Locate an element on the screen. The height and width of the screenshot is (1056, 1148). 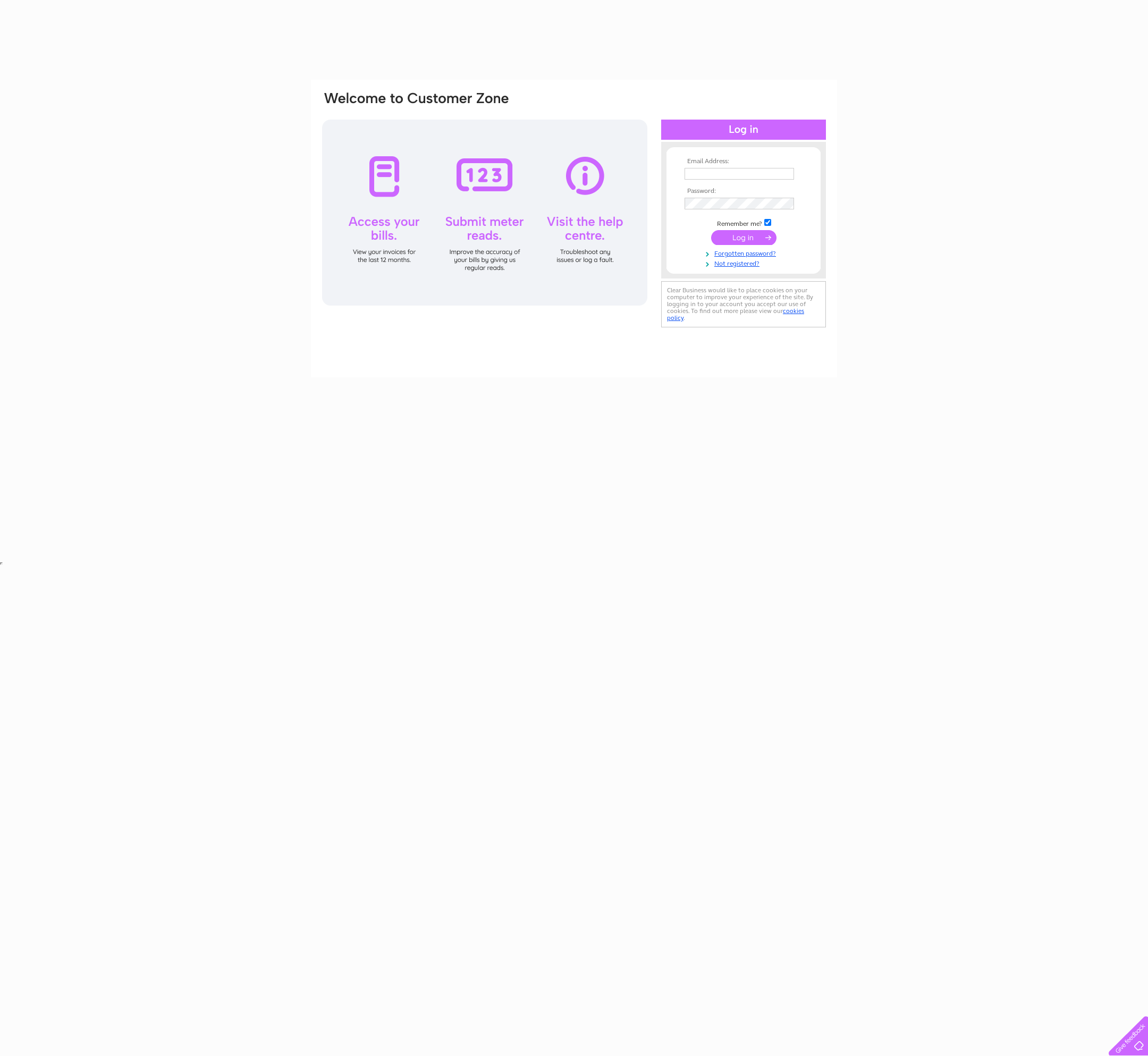
th: Email Address: is located at coordinates (744, 162).